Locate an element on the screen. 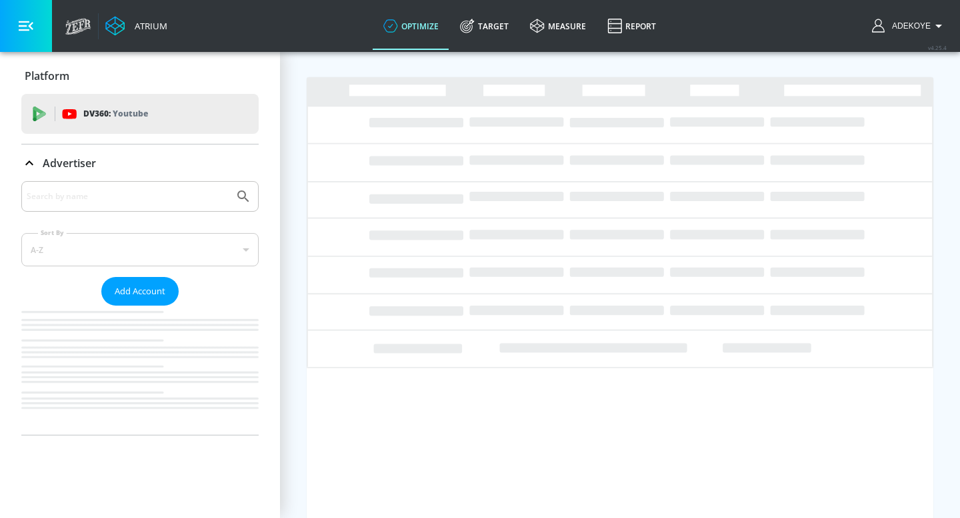 The height and width of the screenshot is (518, 960). input: Search by name is located at coordinates (127, 197).